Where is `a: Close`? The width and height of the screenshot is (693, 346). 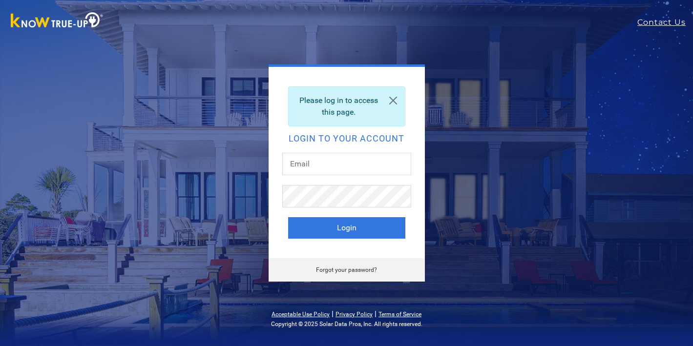
a: Close is located at coordinates (393, 101).